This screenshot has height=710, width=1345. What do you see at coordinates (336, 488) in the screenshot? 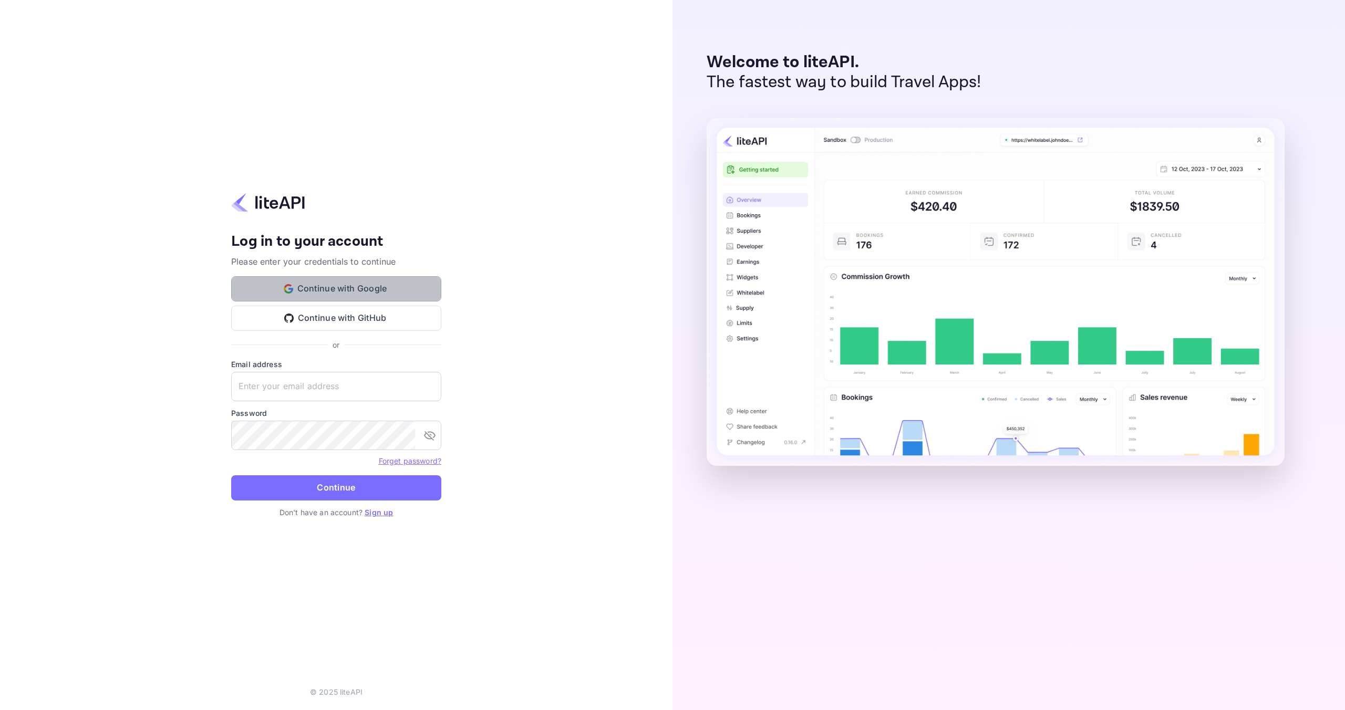
I see `button: Continue` at bounding box center [336, 488].